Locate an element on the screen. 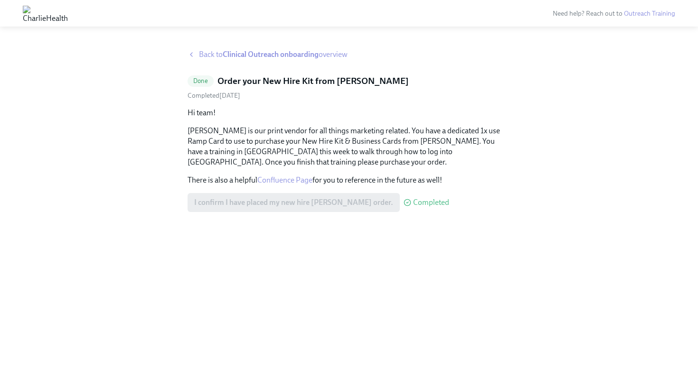  a: Outreach Training is located at coordinates (649, 13).